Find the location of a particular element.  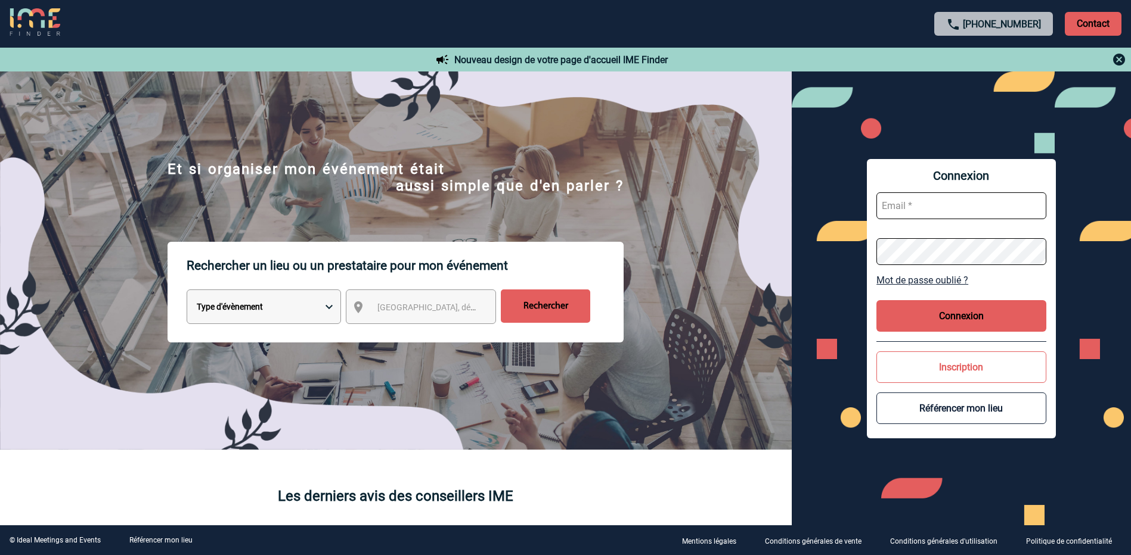

a: Politique de confidentialité is located at coordinates (1073, 541).